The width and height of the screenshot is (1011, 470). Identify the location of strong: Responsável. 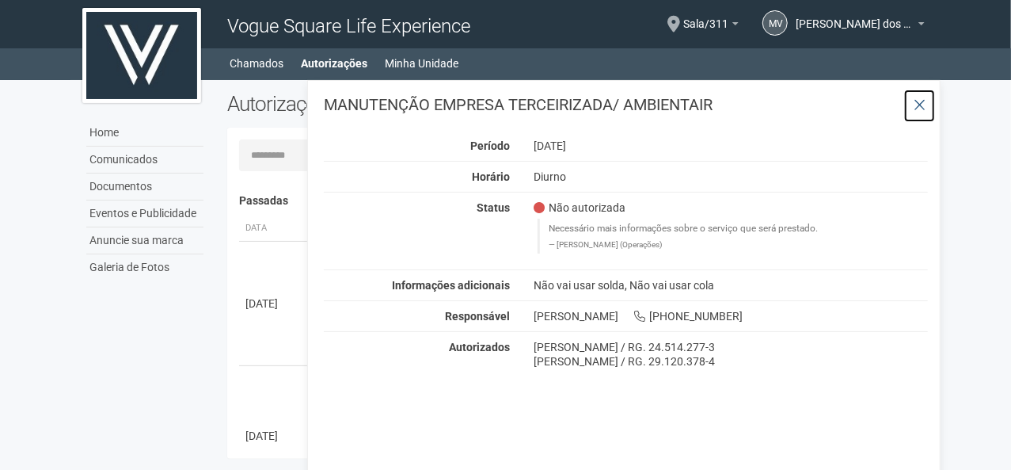
(477, 316).